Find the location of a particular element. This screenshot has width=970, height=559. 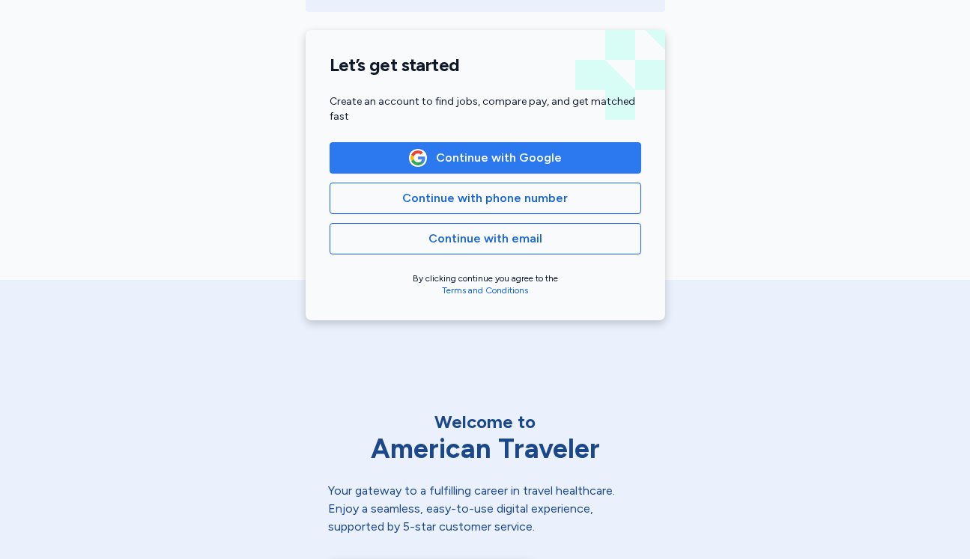

button: Continue with phone number is located at coordinates (485, 198).